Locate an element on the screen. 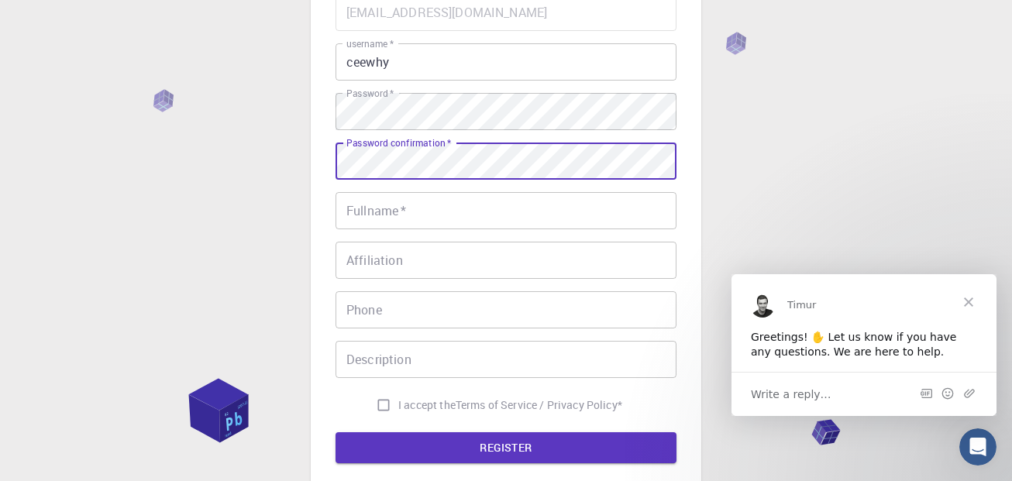  span: Timur is located at coordinates (70, 30).